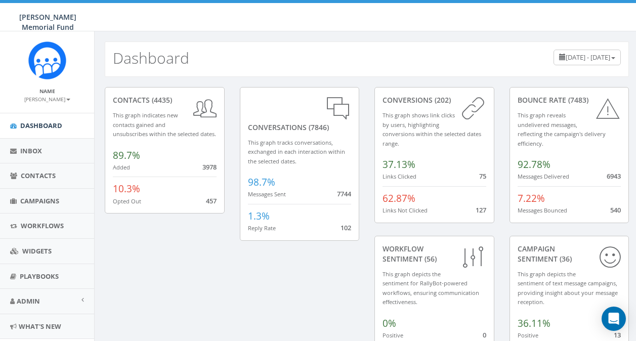 The width and height of the screenshot is (636, 341). Describe the element at coordinates (431, 288) in the screenshot. I see `small: This graph depicts the sentiment for RallyBot-powered workflows, ensuring communication effective...` at that location.